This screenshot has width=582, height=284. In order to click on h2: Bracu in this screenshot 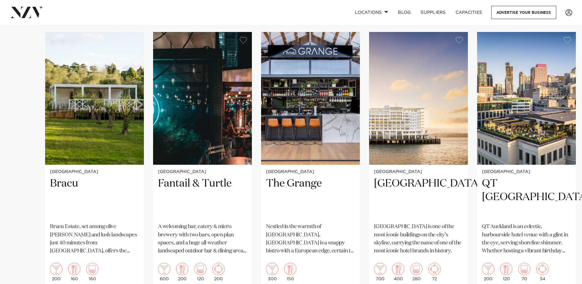, I will do `click(95, 197)`.